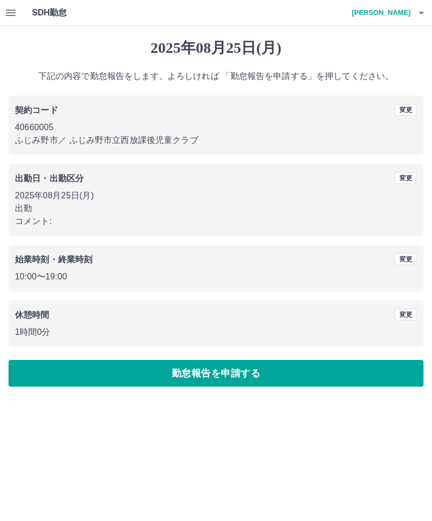 This screenshot has height=521, width=432. What do you see at coordinates (53, 259) in the screenshot?
I see `b: 始業時刻・終業時刻` at bounding box center [53, 259].